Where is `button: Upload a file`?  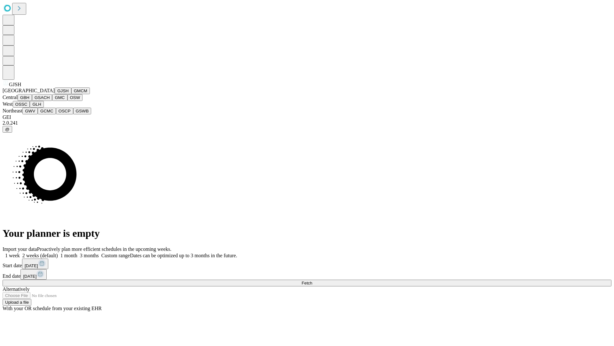
button: Upload a file is located at coordinates (17, 302).